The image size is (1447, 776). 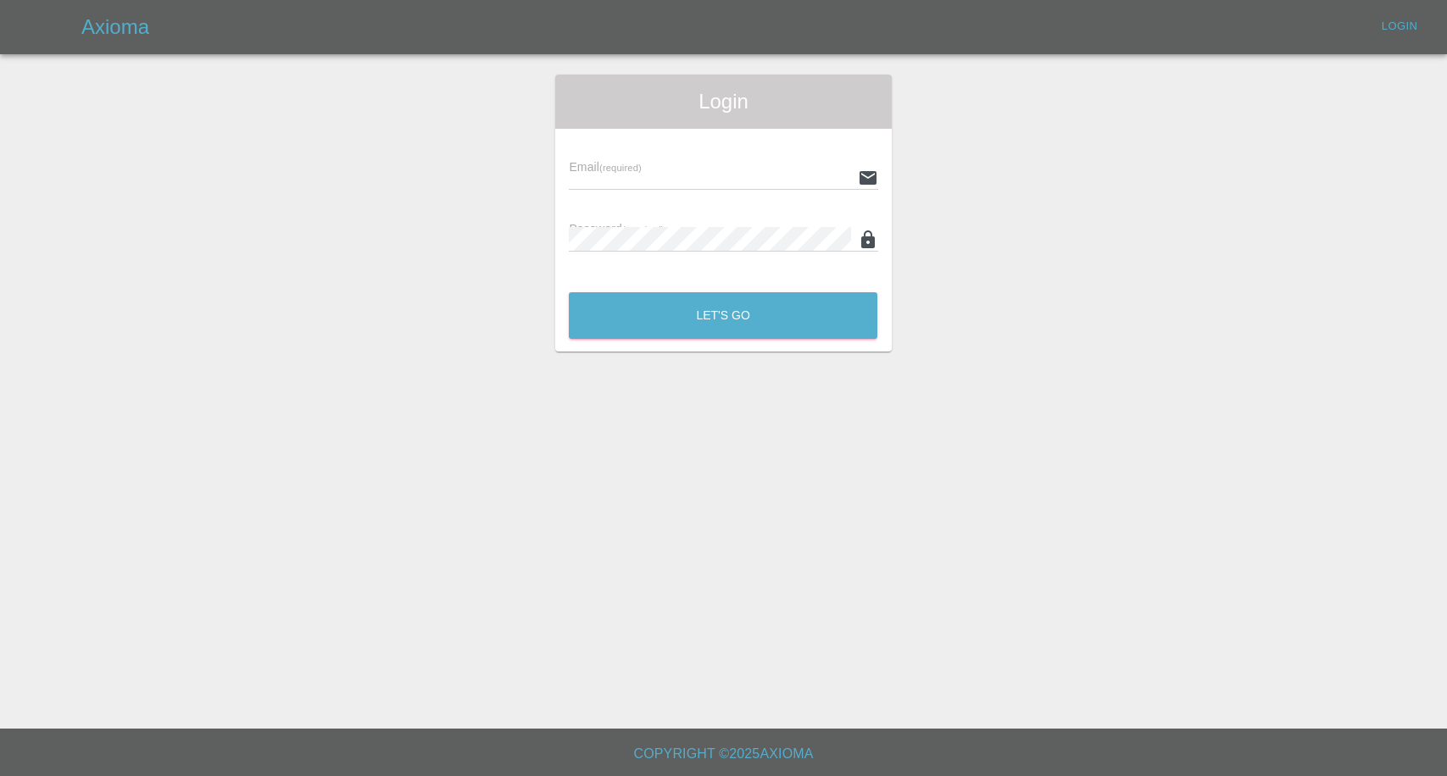 I want to click on span: Email, so click(x=604, y=167).